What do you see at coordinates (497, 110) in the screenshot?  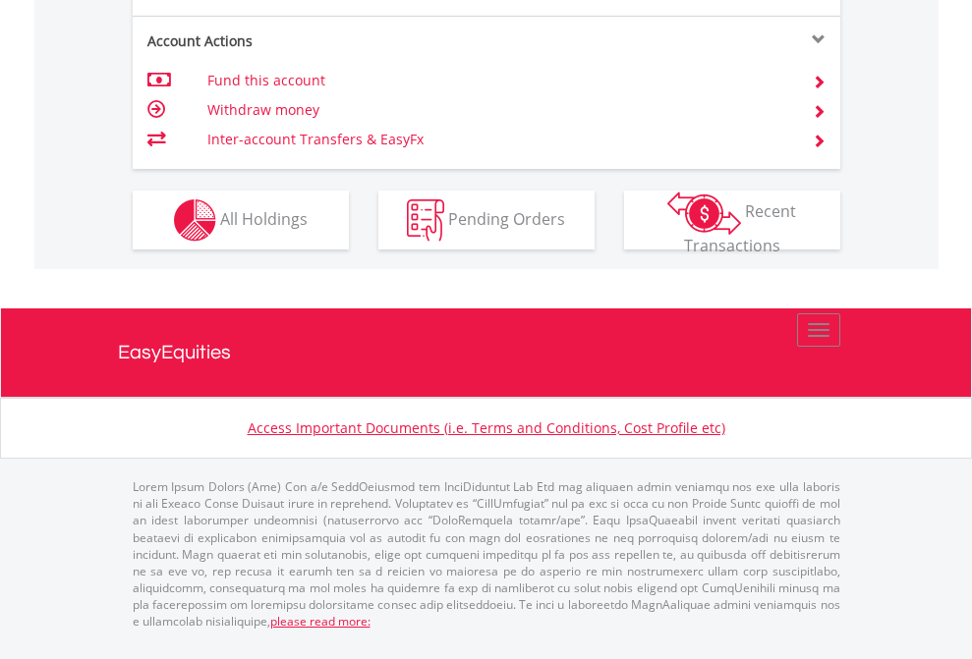 I see `td: Withdraw money` at bounding box center [497, 110].